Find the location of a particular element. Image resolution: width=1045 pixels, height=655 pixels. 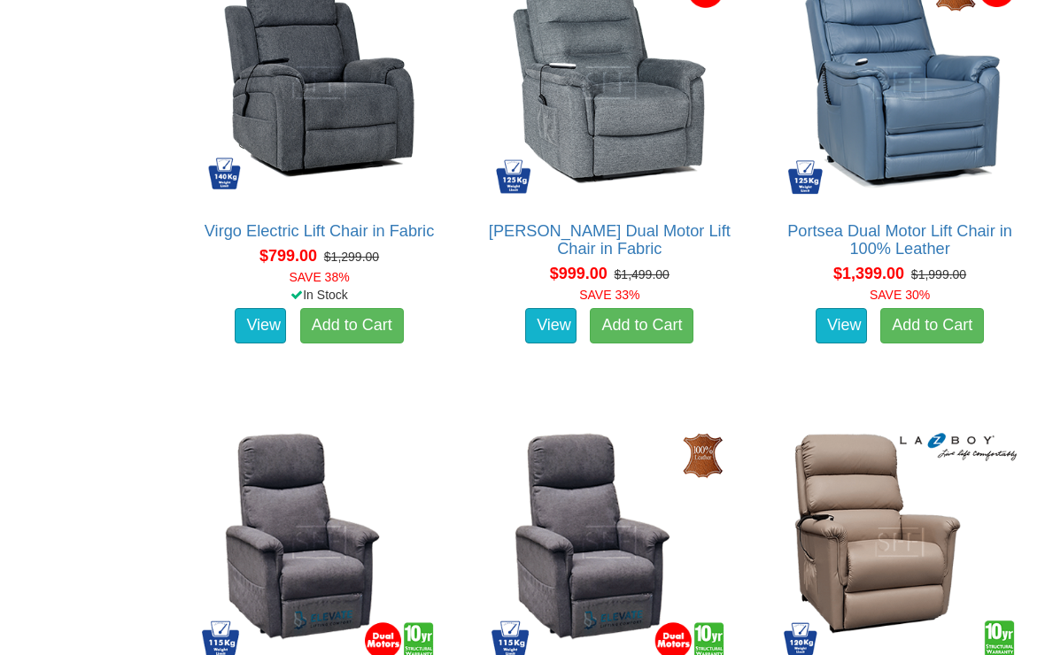

del: $1,299.00 is located at coordinates (352, 257).